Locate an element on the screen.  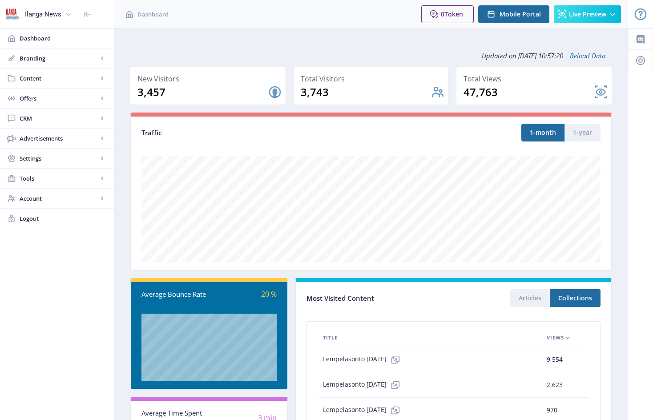
button: Live Preview is located at coordinates (587, 14).